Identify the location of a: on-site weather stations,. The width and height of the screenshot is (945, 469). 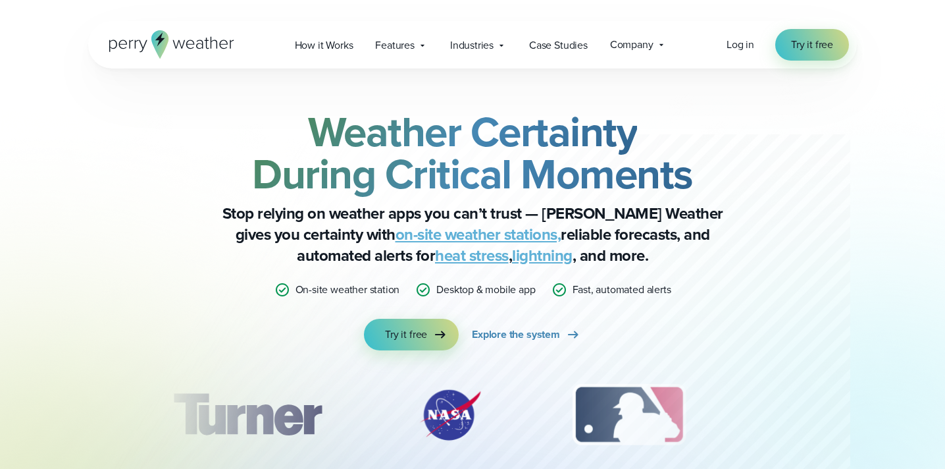
(479, 234).